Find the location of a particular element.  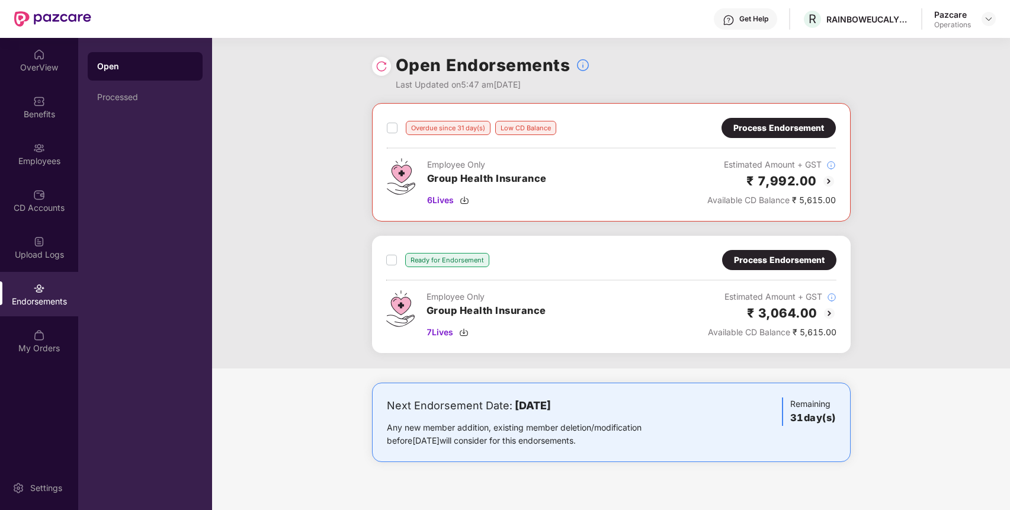

h2: ₹ 3,064.00 is located at coordinates (782, 313).